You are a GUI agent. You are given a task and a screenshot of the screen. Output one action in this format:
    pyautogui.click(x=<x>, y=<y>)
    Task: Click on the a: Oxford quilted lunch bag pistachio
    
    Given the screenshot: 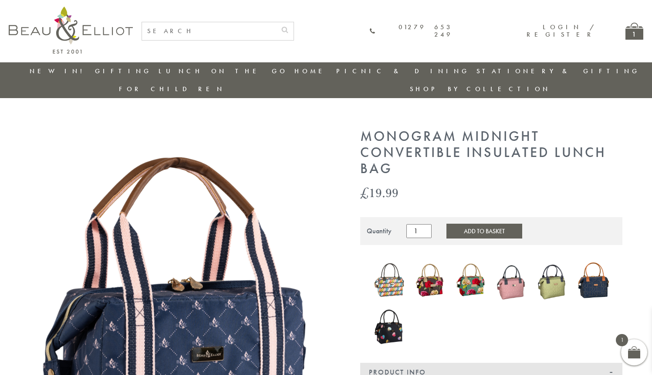 What is the action you would take?
    pyautogui.click(x=553, y=281)
    